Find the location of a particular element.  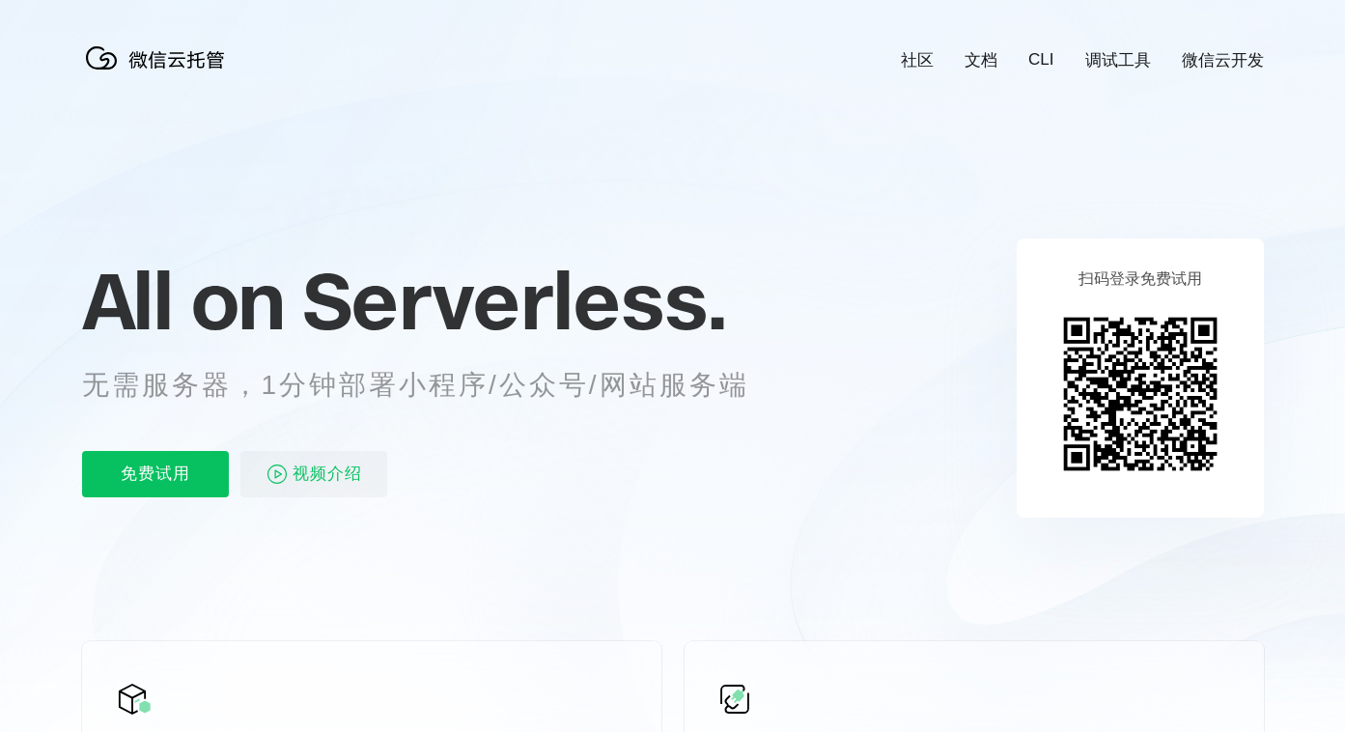

p: 扫码登录免费试用 is located at coordinates (1140, 279).